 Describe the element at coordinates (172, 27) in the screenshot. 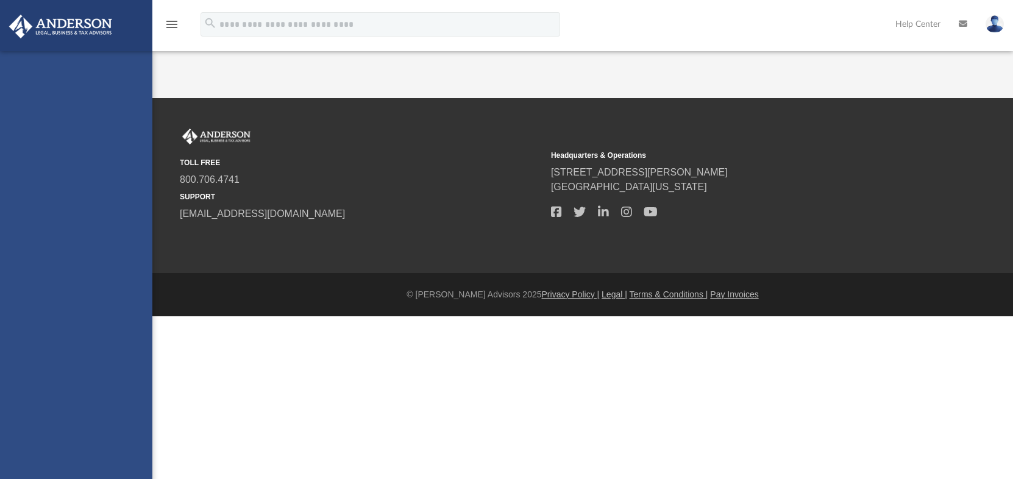

I see `a: menu` at that location.